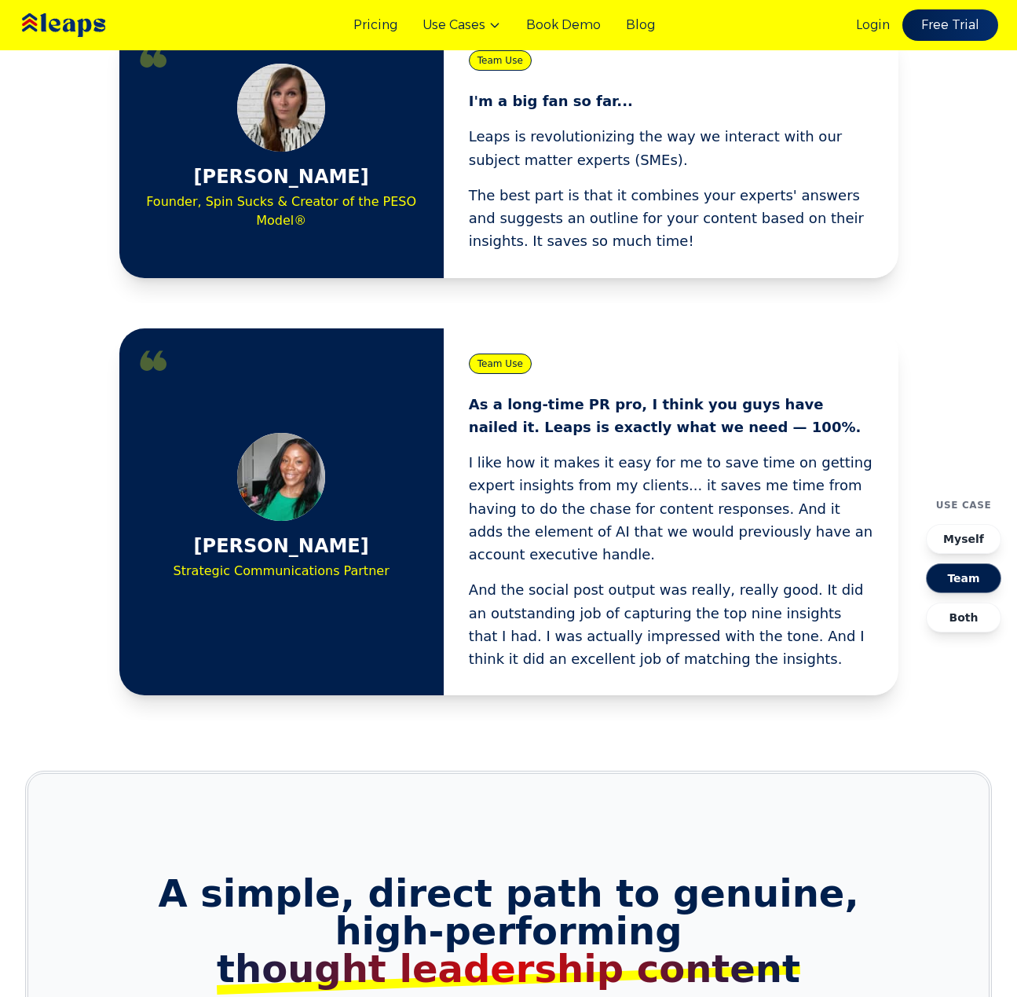 The image size is (1017, 997). Describe the element at coordinates (86, 25) in the screenshot. I see `img: Leaps Logo` at that location.